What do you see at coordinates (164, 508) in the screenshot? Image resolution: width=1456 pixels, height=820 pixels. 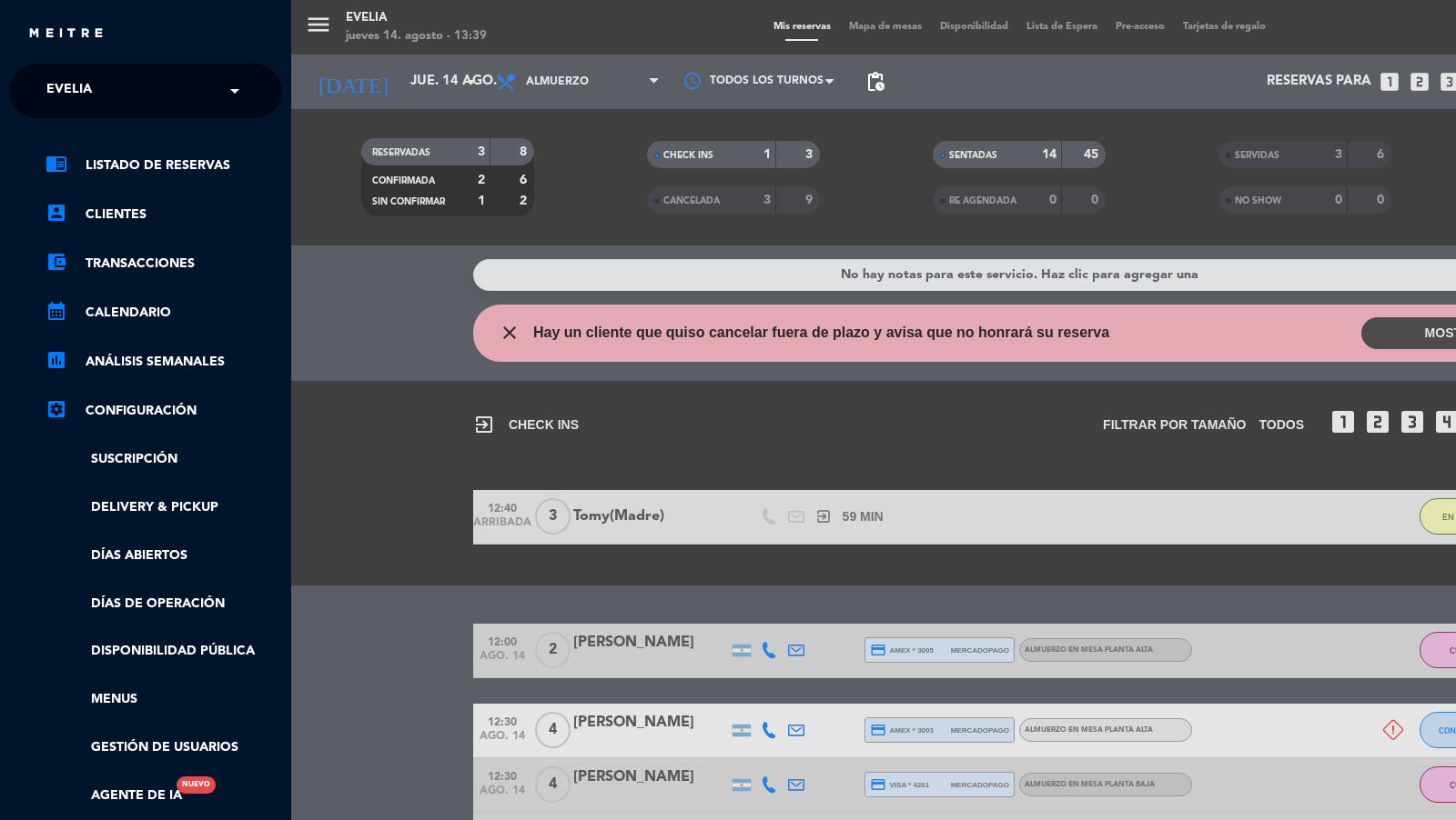 I see `a: Delivery & Pickup` at bounding box center [164, 508].